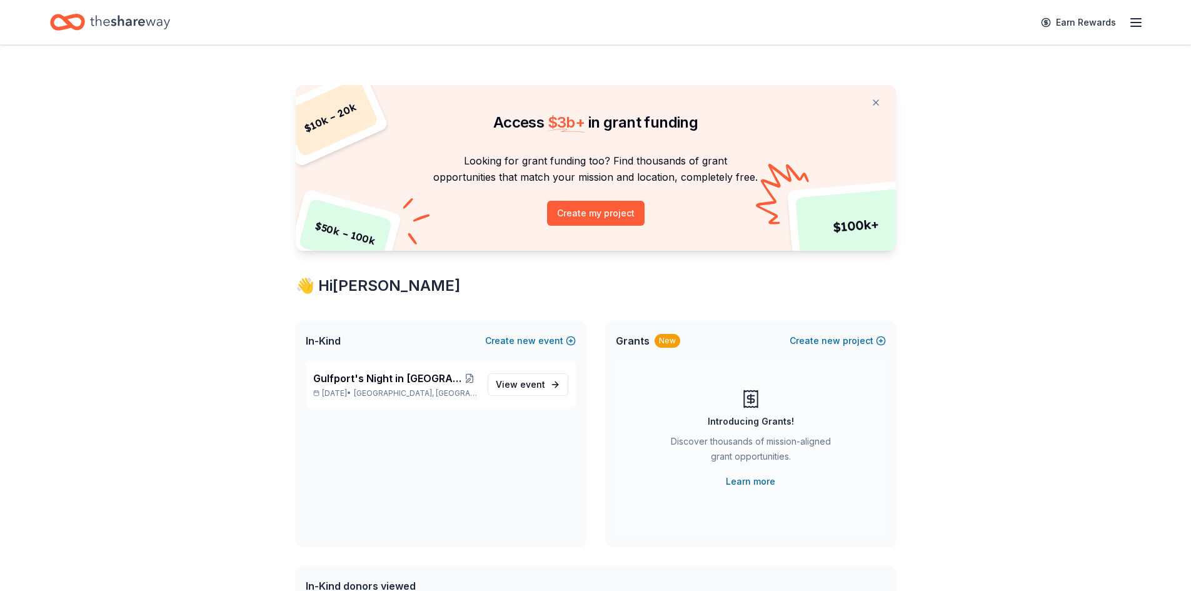 The width and height of the screenshot is (1191, 591). I want to click on span: Access in grant funding, so click(595, 122).